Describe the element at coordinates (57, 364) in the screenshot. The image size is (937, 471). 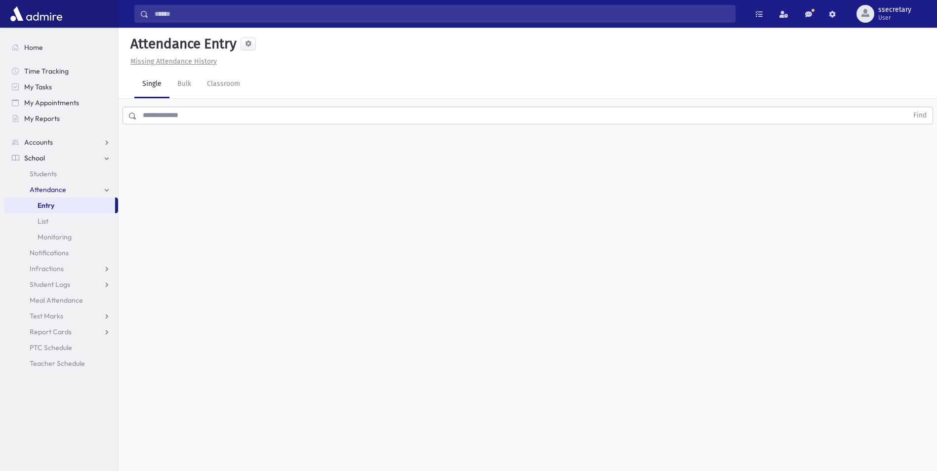
I see `span: Teacher Schedule` at that location.